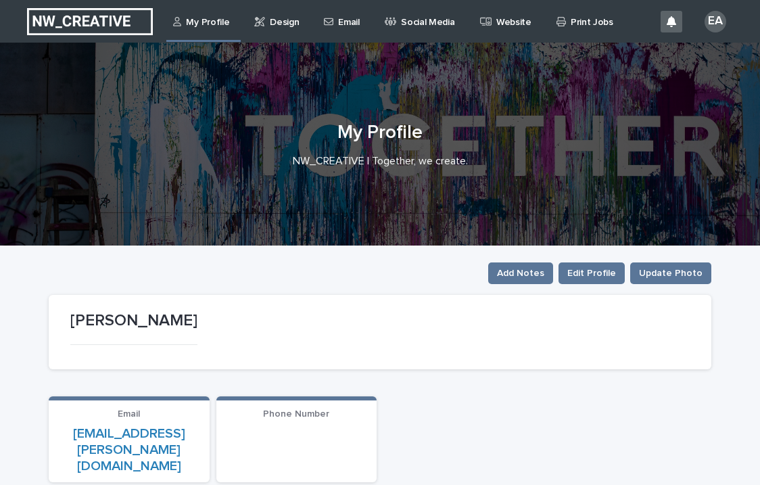 This screenshot has width=760, height=485. I want to click on span: Add Notes, so click(520, 273).